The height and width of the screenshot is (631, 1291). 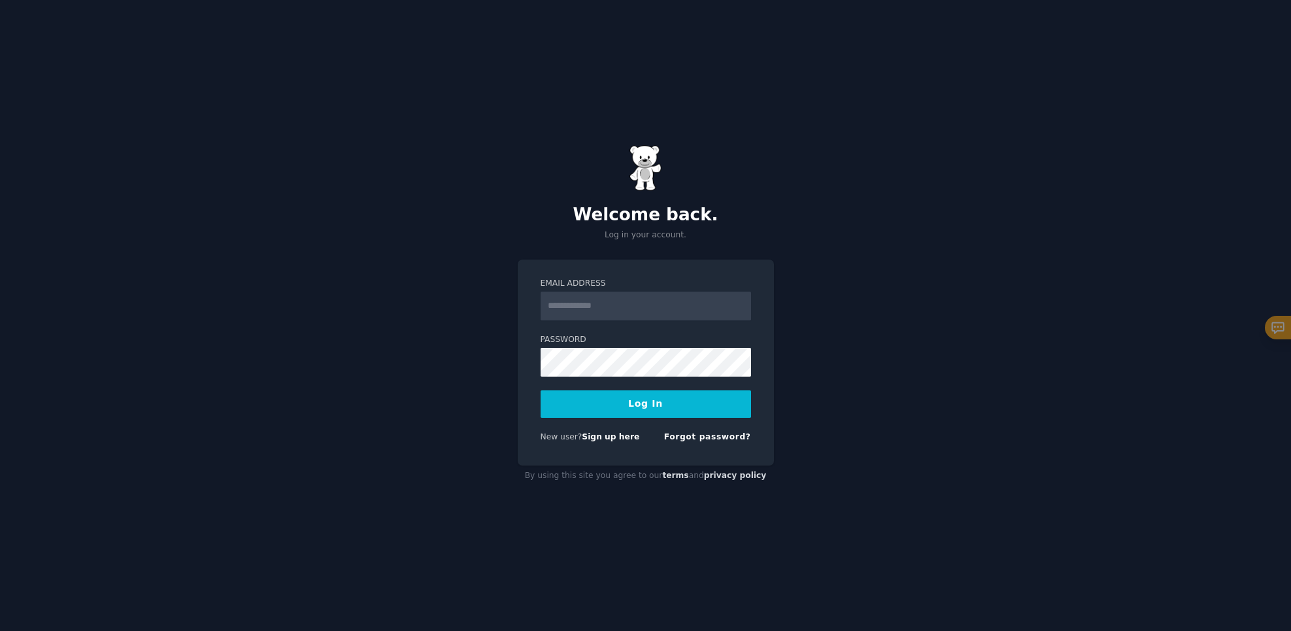 What do you see at coordinates (675, 475) in the screenshot?
I see `a: terms` at bounding box center [675, 475].